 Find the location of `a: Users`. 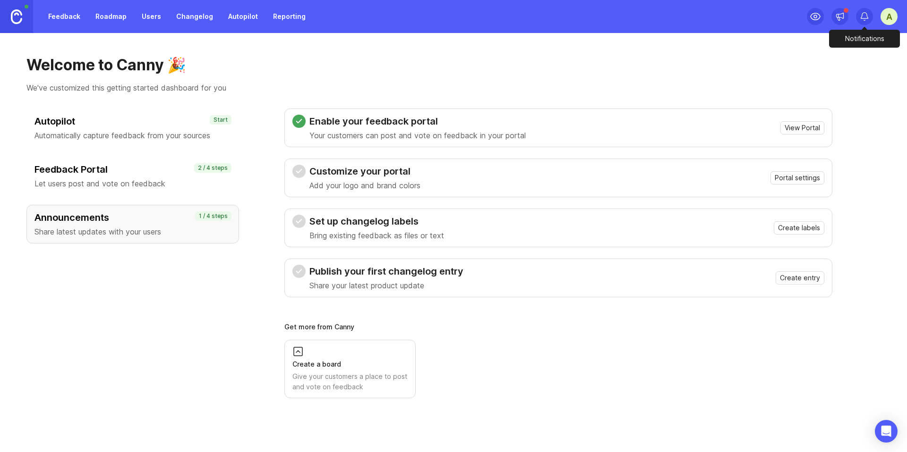

a: Users is located at coordinates (151, 17).